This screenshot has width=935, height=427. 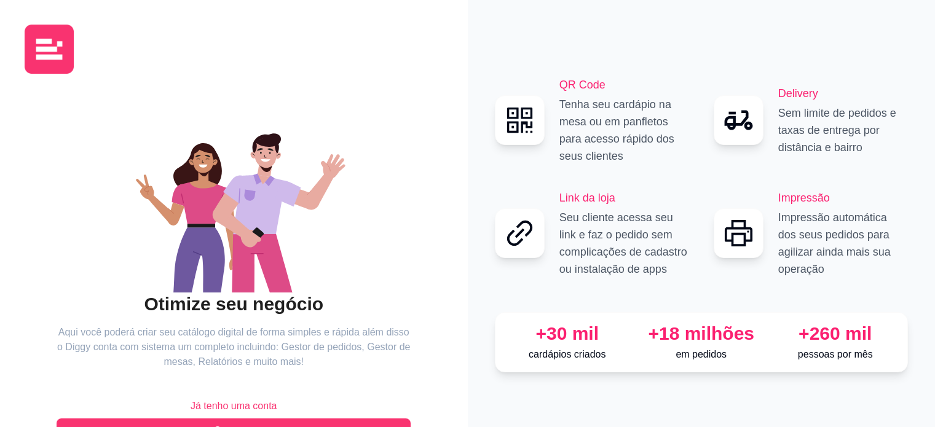 What do you see at coordinates (624, 85) in the screenshot?
I see `h2: QR Code` at bounding box center [624, 85].